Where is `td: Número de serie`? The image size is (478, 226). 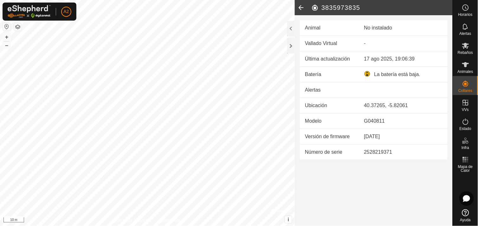
td: Número de serie is located at coordinates (330, 152).